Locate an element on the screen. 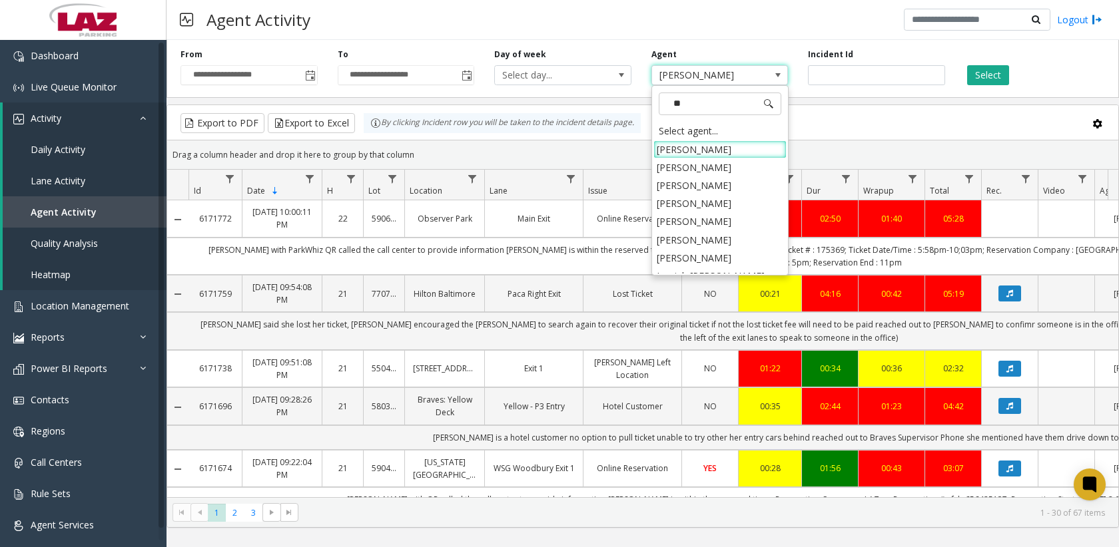  div: 00:35 is located at coordinates (770, 406).